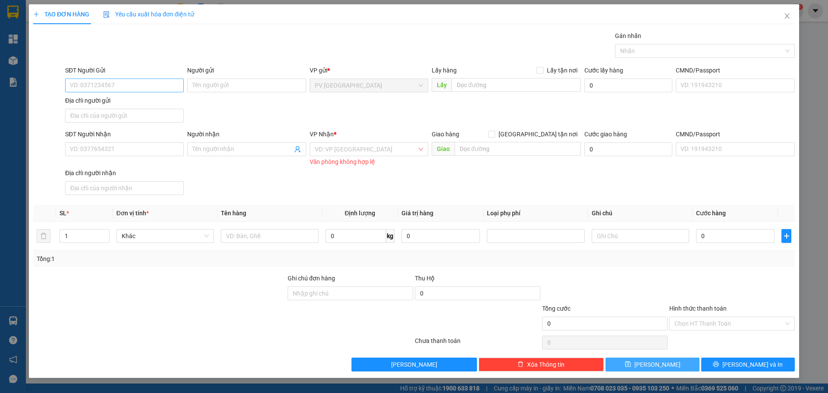 This screenshot has width=828, height=393. What do you see at coordinates (541, 365) in the screenshot?
I see `button: deleteXóa Thông tin` at bounding box center [541, 365].